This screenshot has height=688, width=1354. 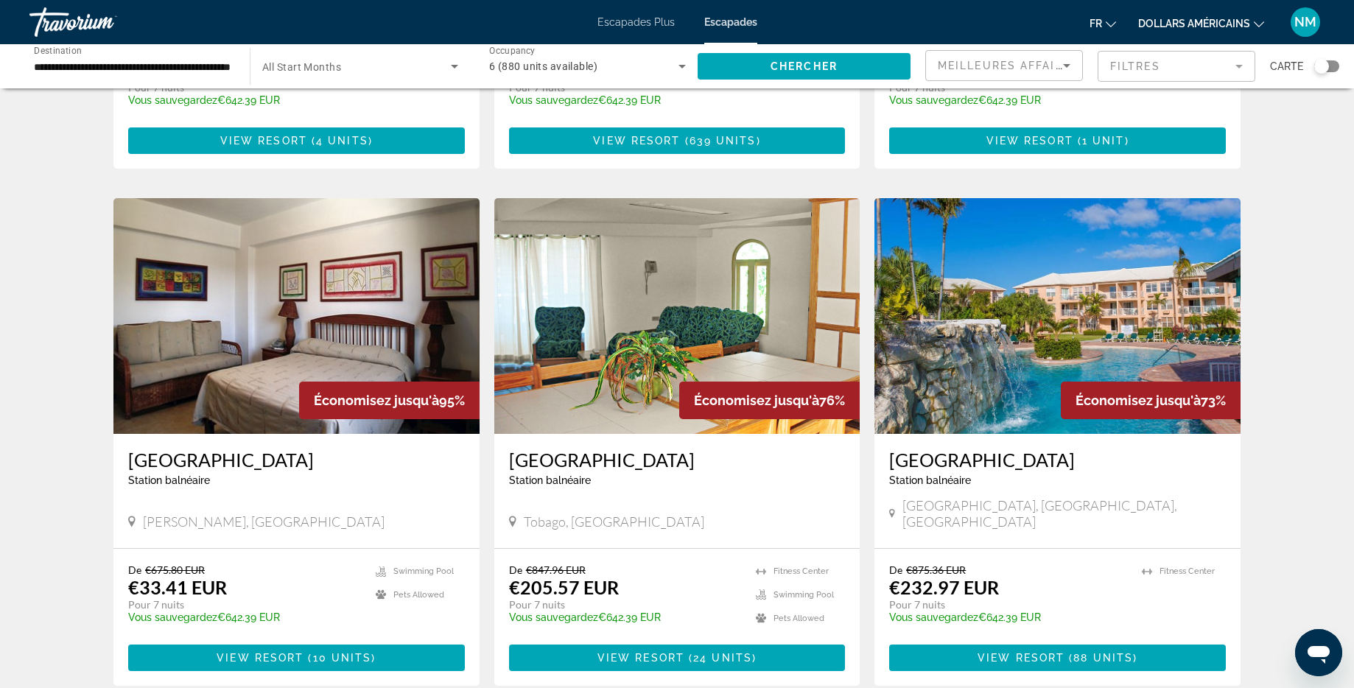 What do you see at coordinates (556, 570) in the screenshot?
I see `span: €847.96 EUR` at bounding box center [556, 570].